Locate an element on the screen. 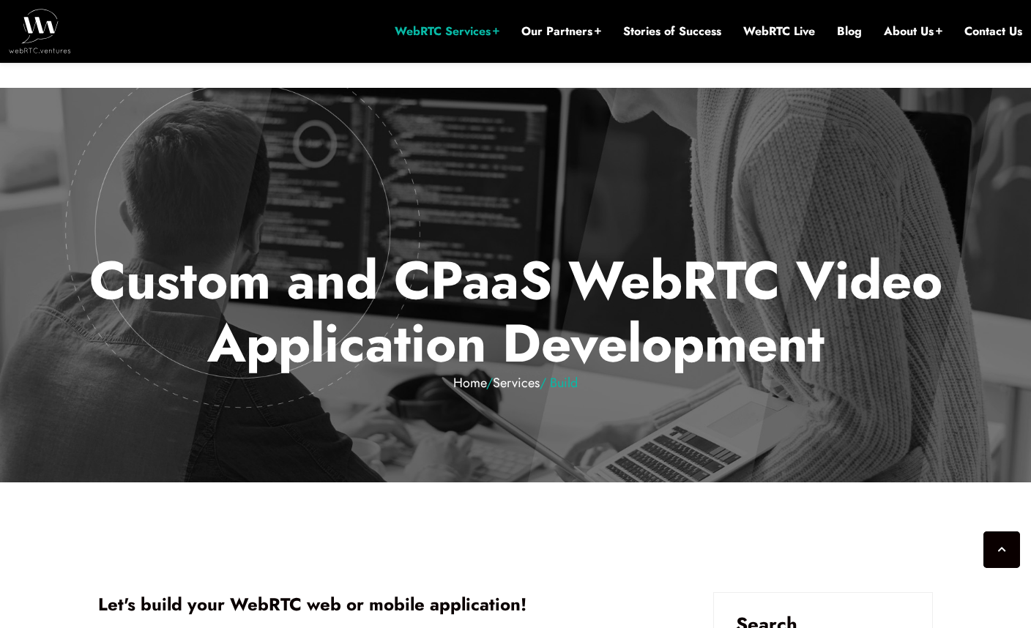 The height and width of the screenshot is (628, 1031). a: WebRTC Services is located at coordinates (447, 31).